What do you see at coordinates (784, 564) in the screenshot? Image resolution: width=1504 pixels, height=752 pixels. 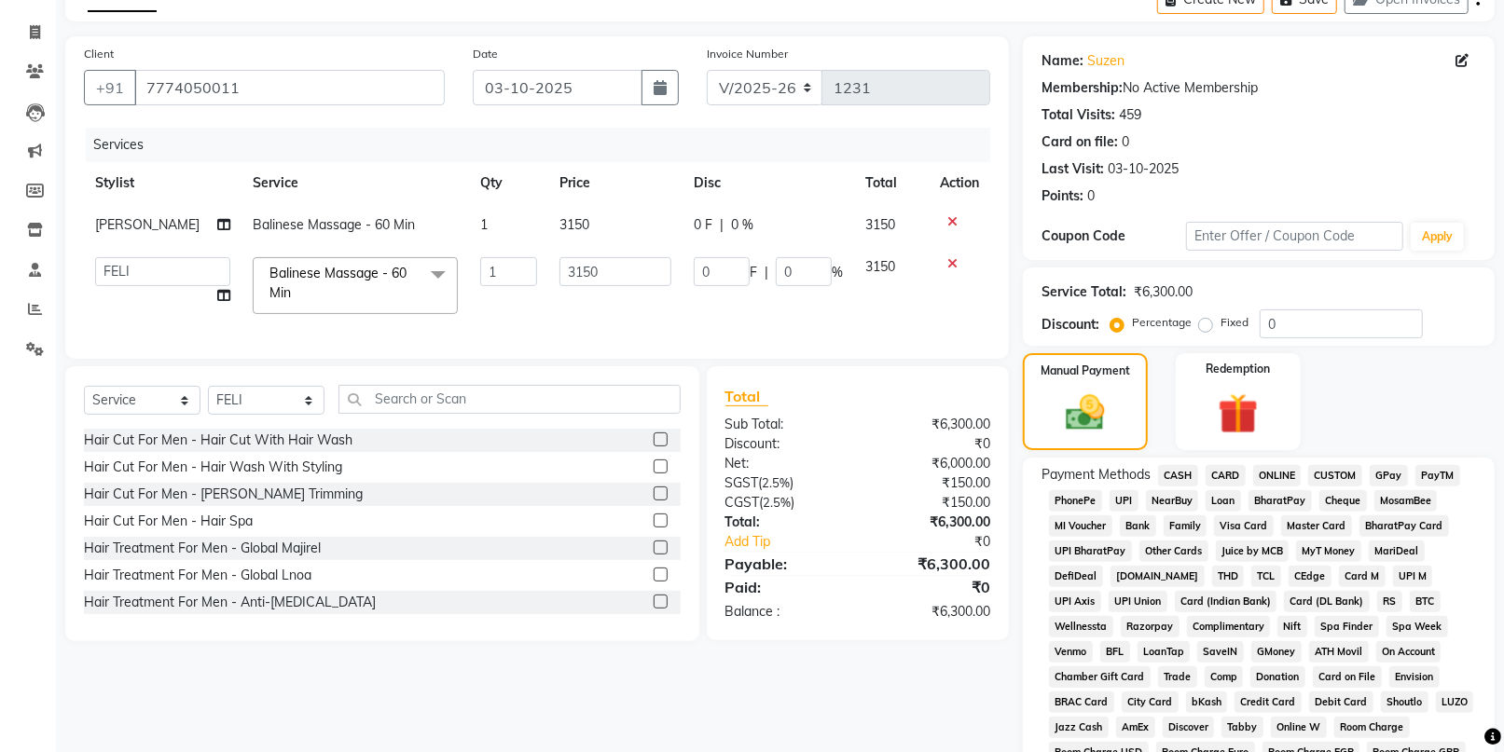 I see `div: Payable:` at bounding box center [784, 564].